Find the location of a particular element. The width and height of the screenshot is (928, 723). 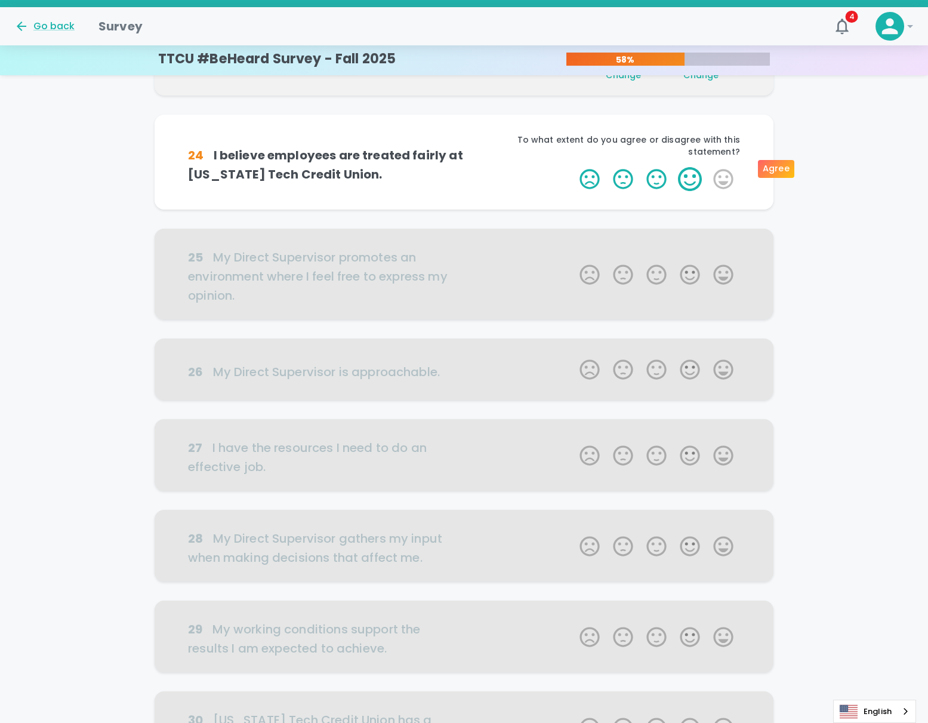

h1: Survey is located at coordinates (121, 26).